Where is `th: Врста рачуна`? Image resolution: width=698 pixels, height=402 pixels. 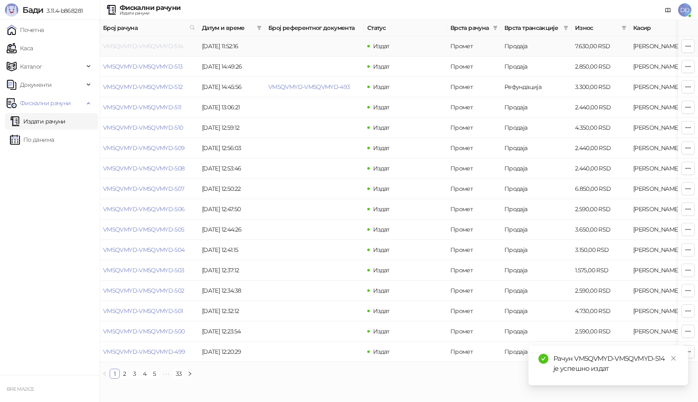 th: Врста рачуна is located at coordinates (474, 28).